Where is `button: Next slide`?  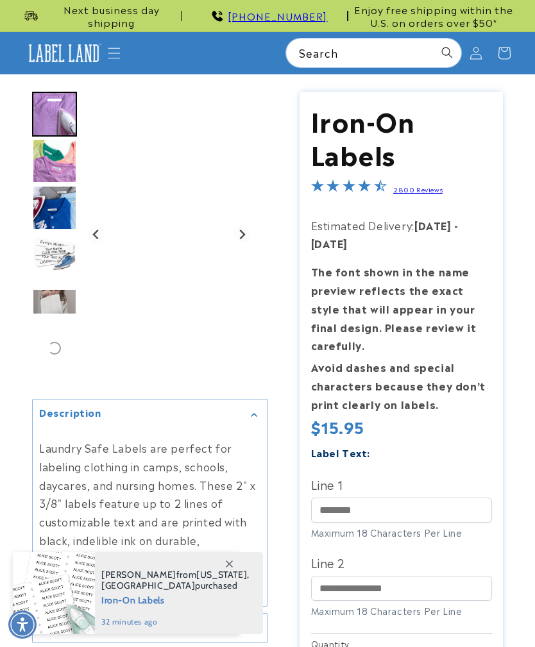 button: Next slide is located at coordinates (242, 234).